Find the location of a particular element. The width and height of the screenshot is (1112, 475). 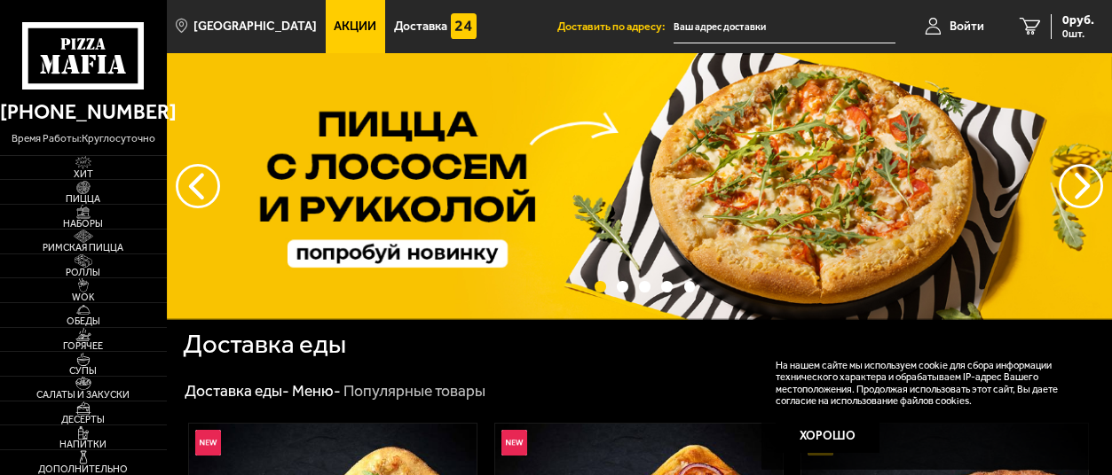

h1: Доставка еды is located at coordinates (264, 344).